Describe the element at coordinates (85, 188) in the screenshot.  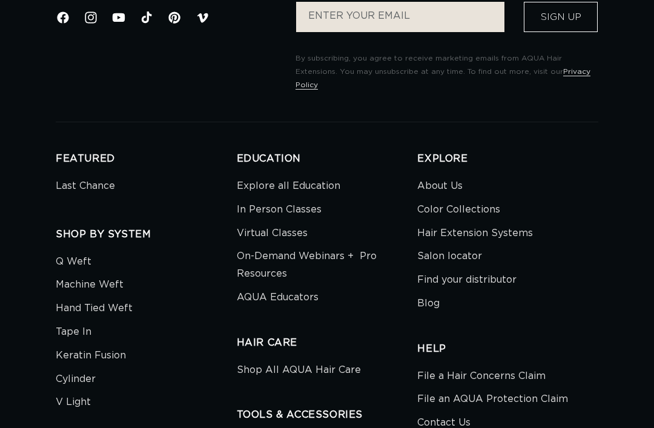
I see `a: Last Chance` at that location.